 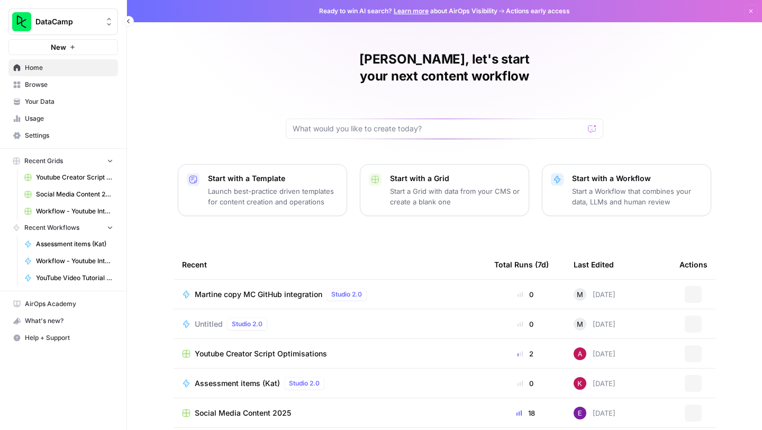 What do you see at coordinates (580, 383) in the screenshot?
I see `img: g9z7eehp79vfn4uxkmpjaswnz6jj` at bounding box center [580, 383].